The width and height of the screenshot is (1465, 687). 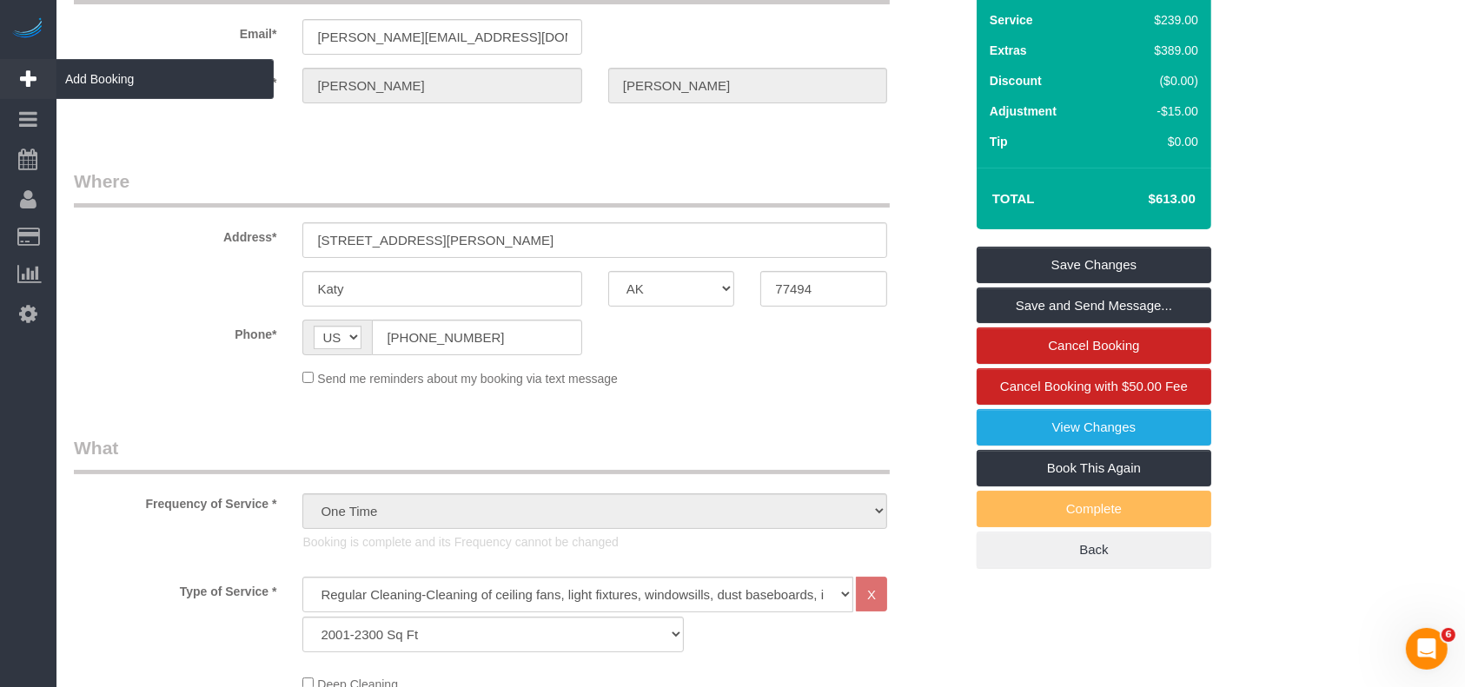 What do you see at coordinates (481, 188) in the screenshot?
I see `legend: Where` at bounding box center [481, 188].